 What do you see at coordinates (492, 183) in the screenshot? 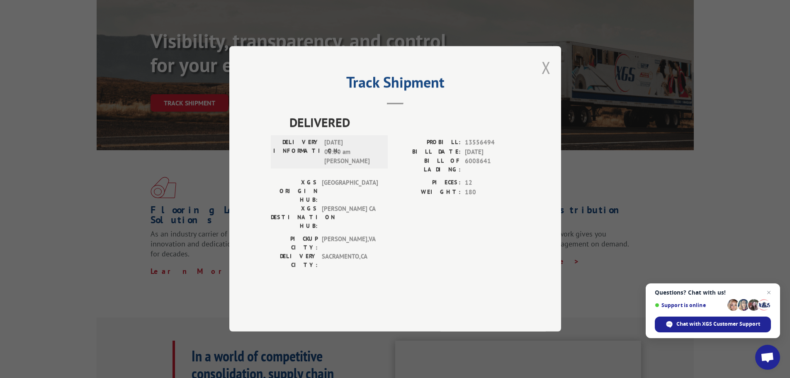
I see `span: 12` at bounding box center [492, 183].